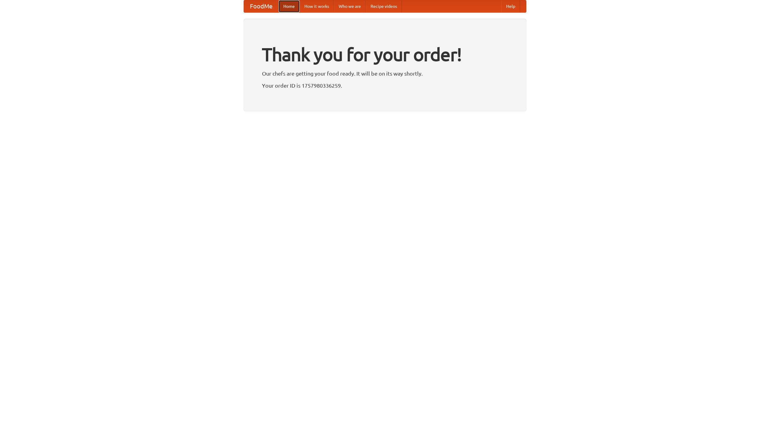 The height and width of the screenshot is (426, 770). What do you see at coordinates (385, 73) in the screenshot?
I see `p: Our chefs are getting your food ready. It will be on its way shortly.` at bounding box center [385, 73].